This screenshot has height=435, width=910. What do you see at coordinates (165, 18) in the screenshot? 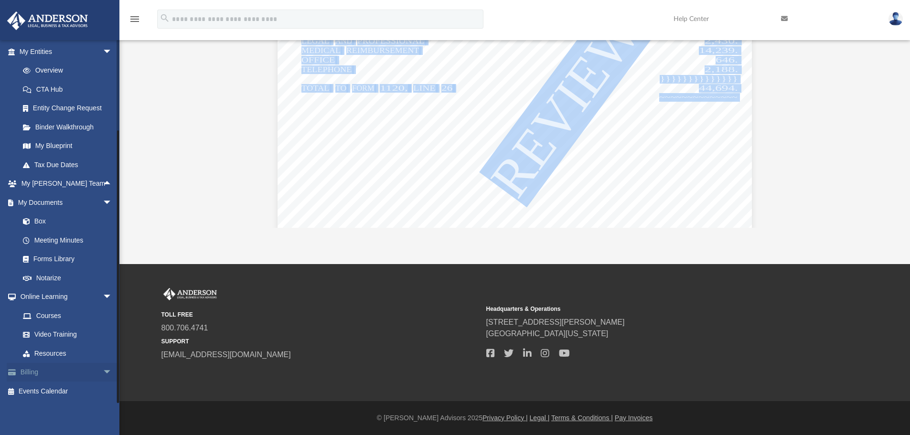
I see `i: search` at bounding box center [165, 18].